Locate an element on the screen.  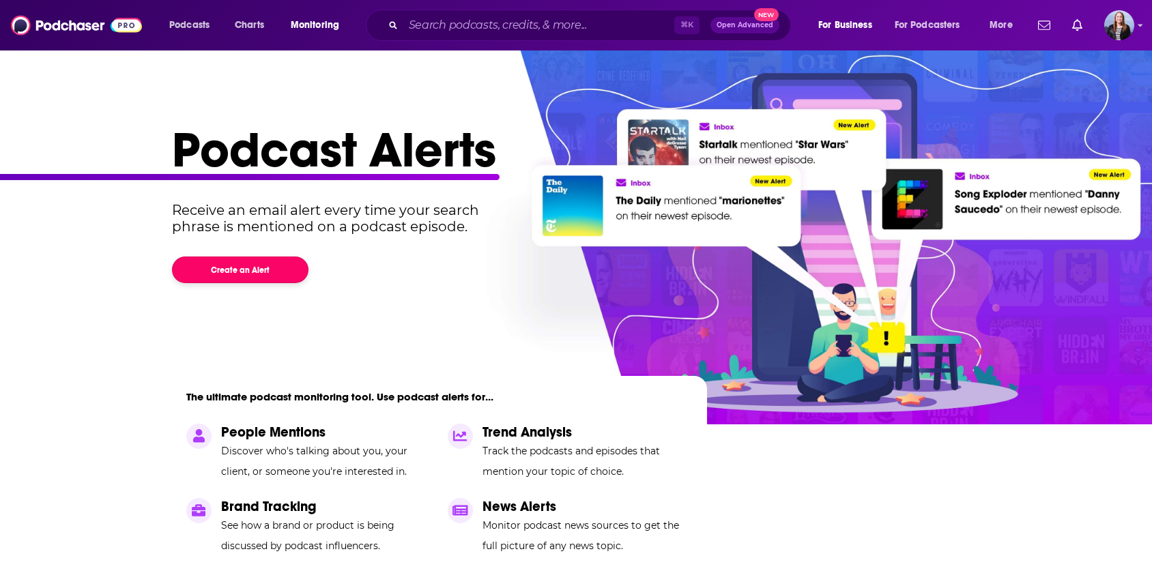
a: Podchaser - Follow, Share and Rate Podcasts is located at coordinates (76, 25).